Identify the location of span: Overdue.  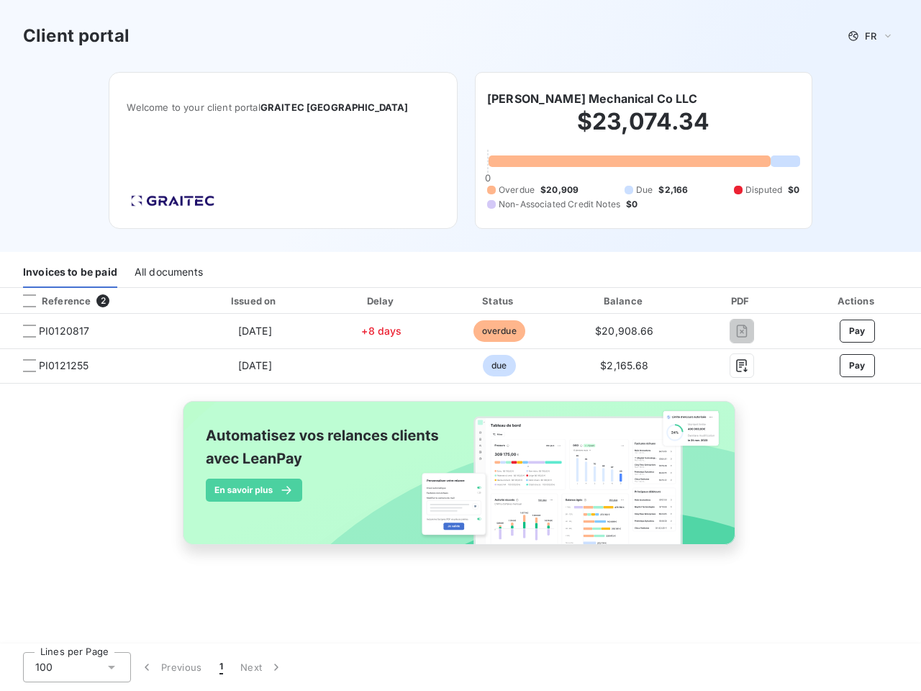
(516, 190).